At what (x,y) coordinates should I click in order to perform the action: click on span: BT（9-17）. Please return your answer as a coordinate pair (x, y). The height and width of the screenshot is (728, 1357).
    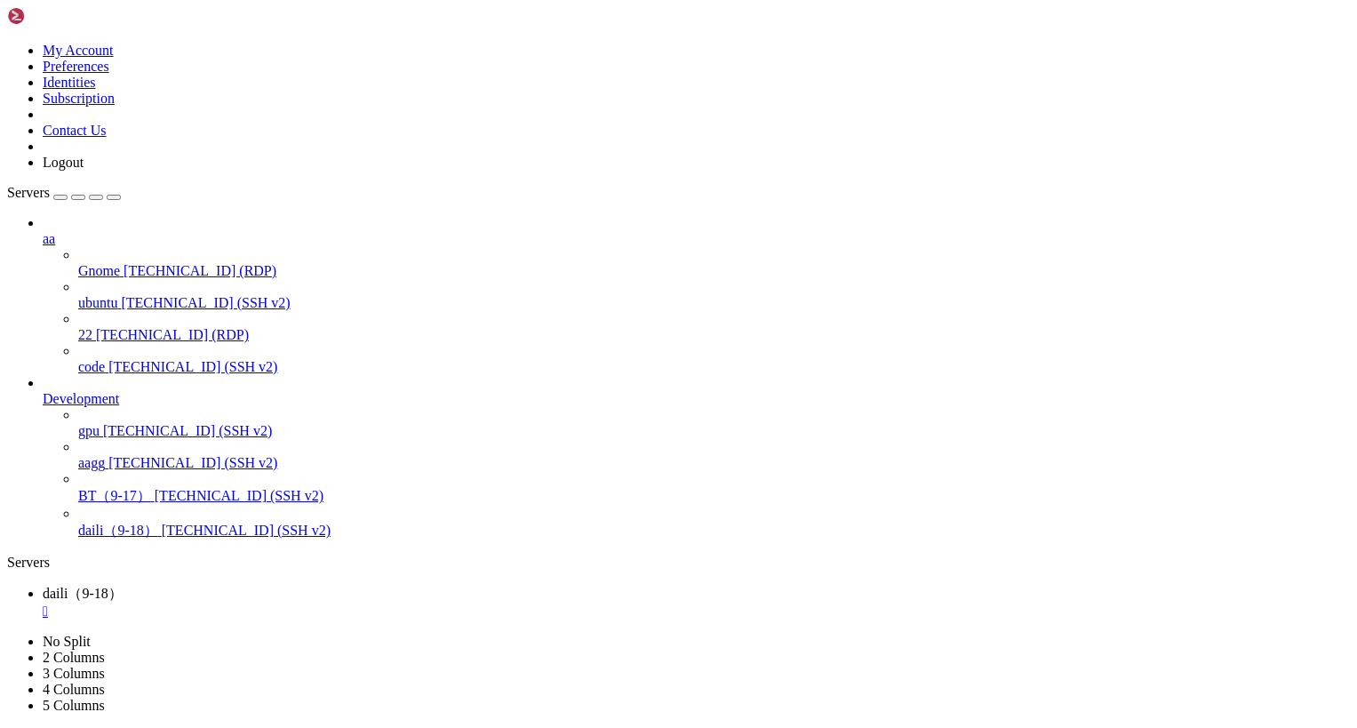
    Looking at the image, I should click on (115, 495).